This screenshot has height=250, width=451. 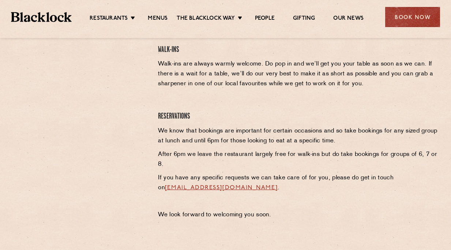 What do you see at coordinates (348, 19) in the screenshot?
I see `a: Our News` at bounding box center [348, 19].